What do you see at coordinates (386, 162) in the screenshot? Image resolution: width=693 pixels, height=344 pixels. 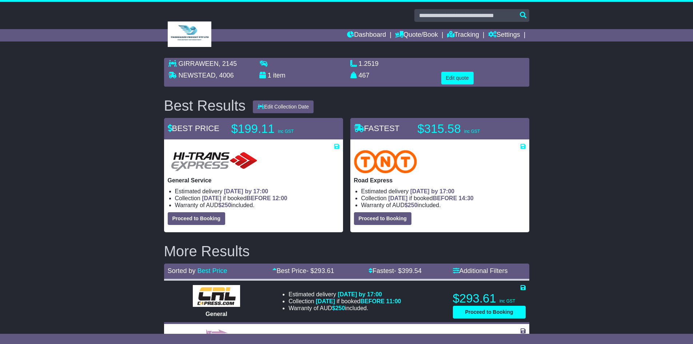 I see `img: TNT Domestic: Road Express` at bounding box center [386, 162].